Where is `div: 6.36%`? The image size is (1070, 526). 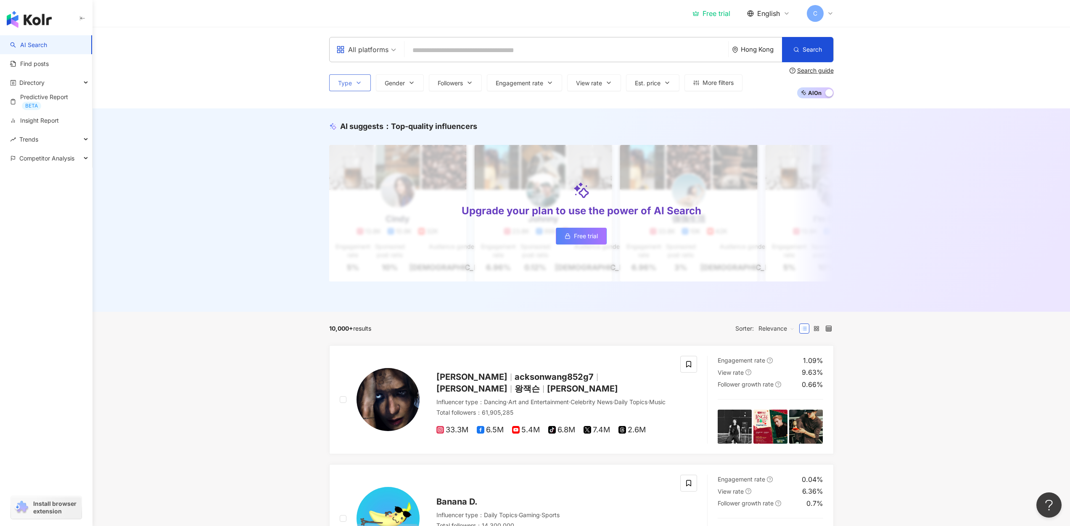 div: 6.36% is located at coordinates (813, 492).